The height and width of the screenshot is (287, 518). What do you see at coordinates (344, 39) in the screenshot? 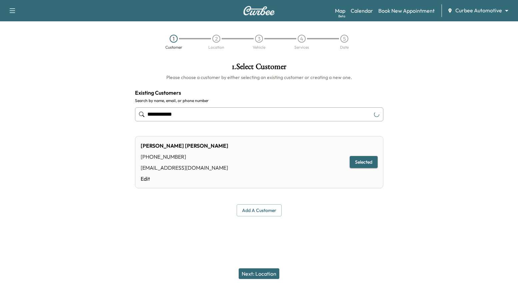
I see `div: 5` at bounding box center [344, 39].